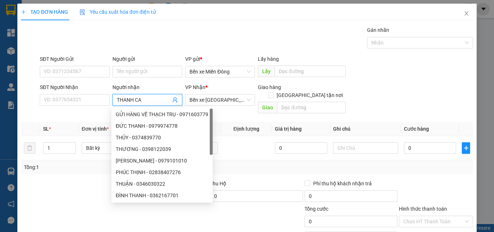  Describe the element at coordinates (417, 129) in the screenshot. I see `span: Cước hàng` at that location.